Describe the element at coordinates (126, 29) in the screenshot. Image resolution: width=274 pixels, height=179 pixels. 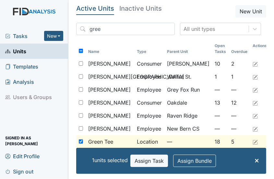
I see `input: Search...` at that location.